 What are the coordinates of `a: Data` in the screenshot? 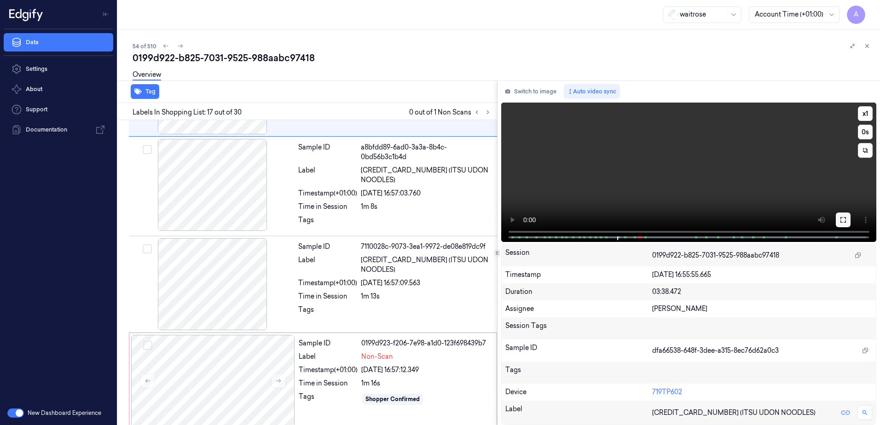 It's located at (58, 42).